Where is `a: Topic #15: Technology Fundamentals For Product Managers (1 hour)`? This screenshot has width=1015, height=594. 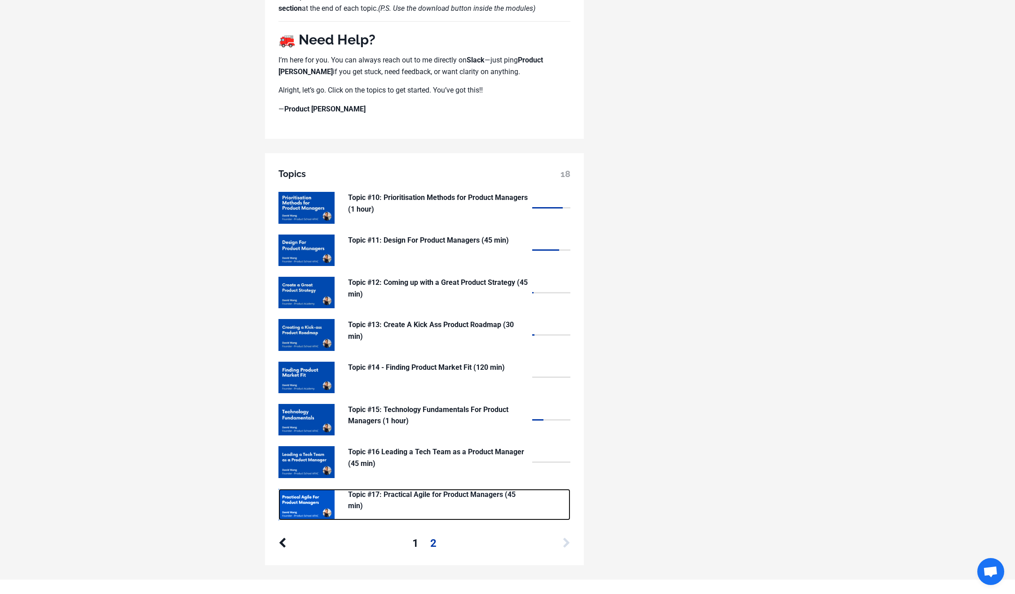 a: Topic #15: Technology Fundamentals For Product Managers (1 hour) is located at coordinates (424, 419).